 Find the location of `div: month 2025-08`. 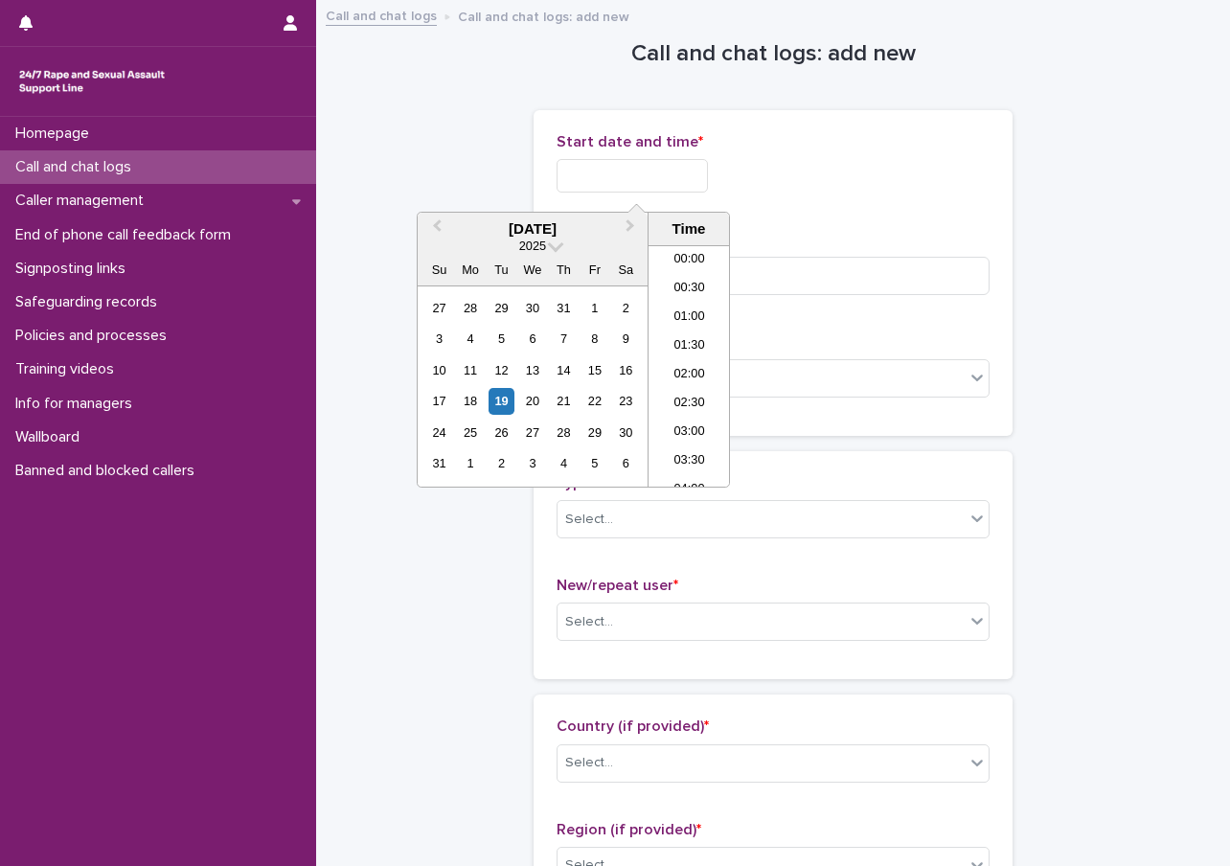

div: month 2025-08 is located at coordinates (532, 385).